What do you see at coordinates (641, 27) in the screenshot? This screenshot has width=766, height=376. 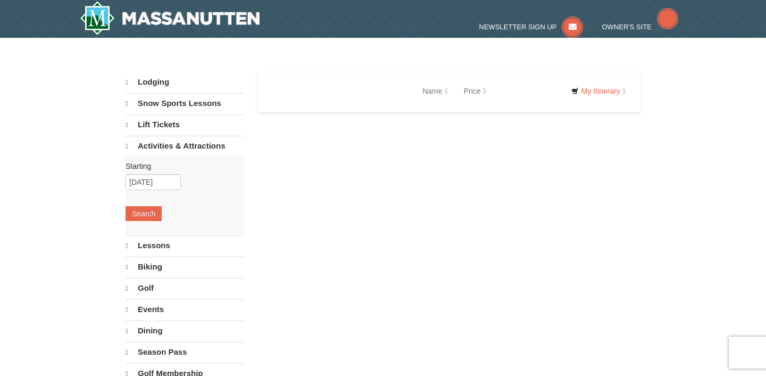 I see `a: Owner's Site` at bounding box center [641, 27].